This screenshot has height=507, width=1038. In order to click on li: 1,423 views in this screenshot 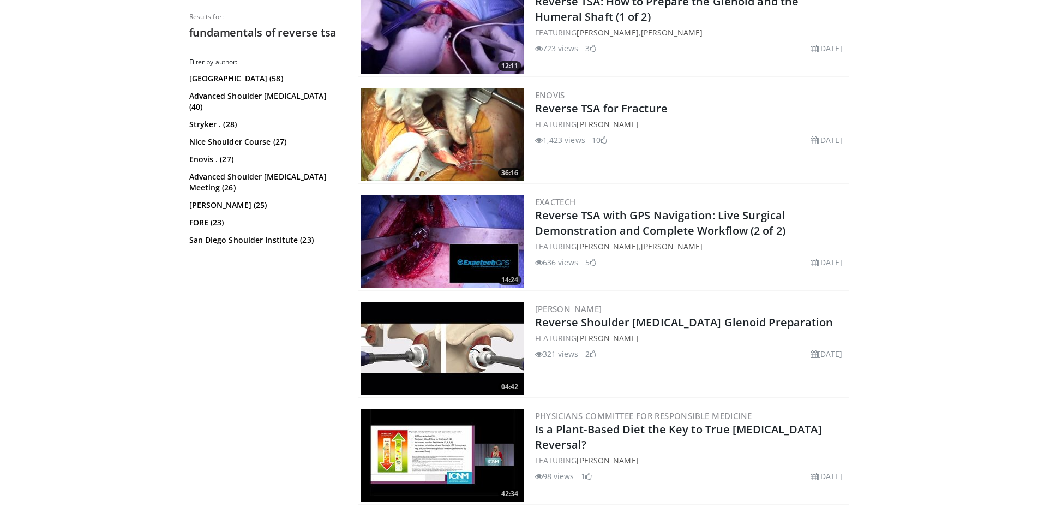, I will do `click(560, 140)`.